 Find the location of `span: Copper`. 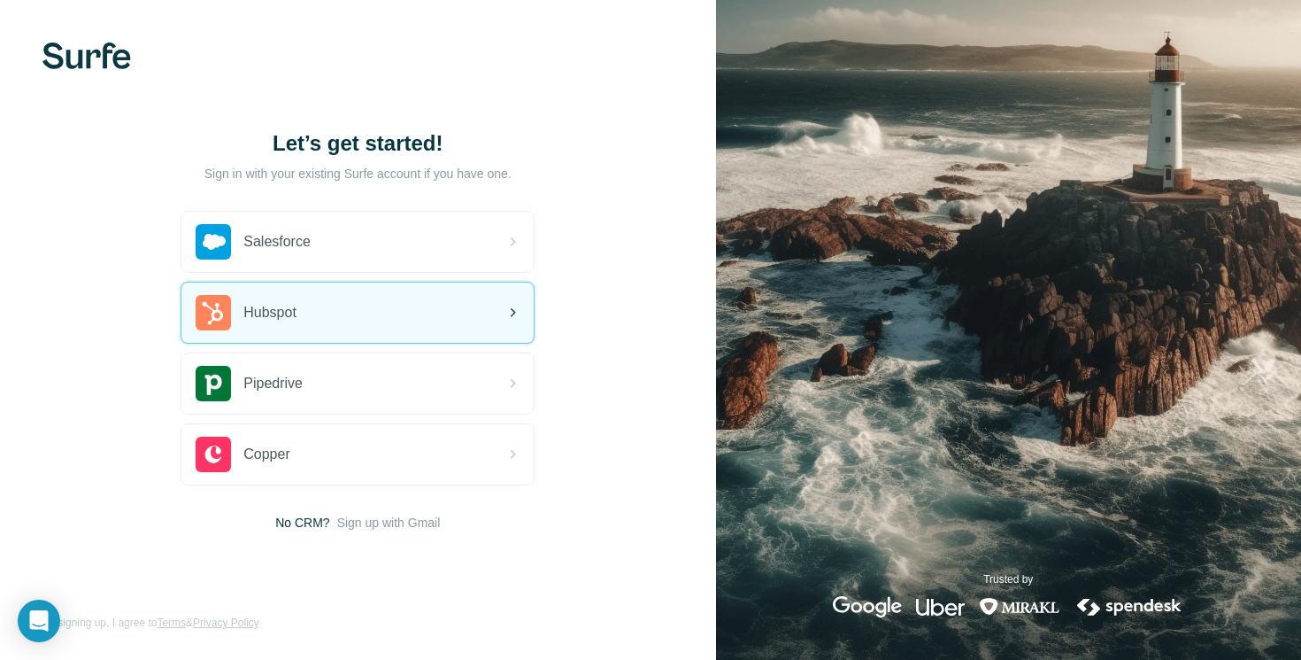

span: Copper is located at coordinates (266, 454).